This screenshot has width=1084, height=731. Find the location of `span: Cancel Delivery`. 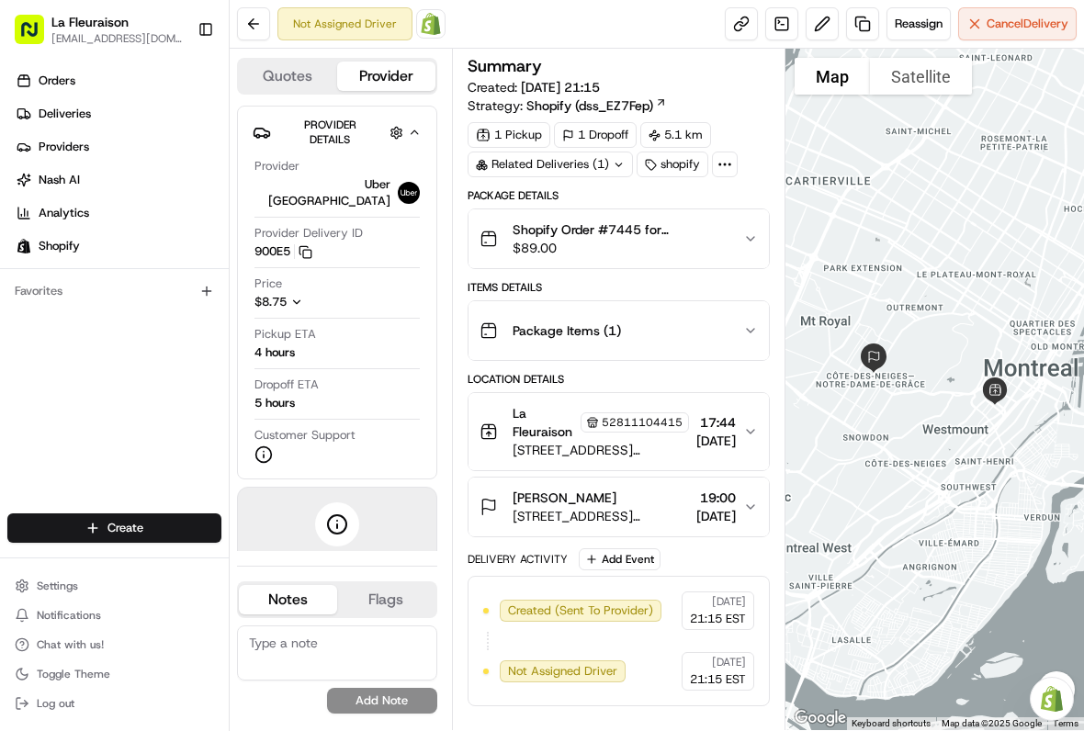

span: Cancel Delivery is located at coordinates (1027, 24).